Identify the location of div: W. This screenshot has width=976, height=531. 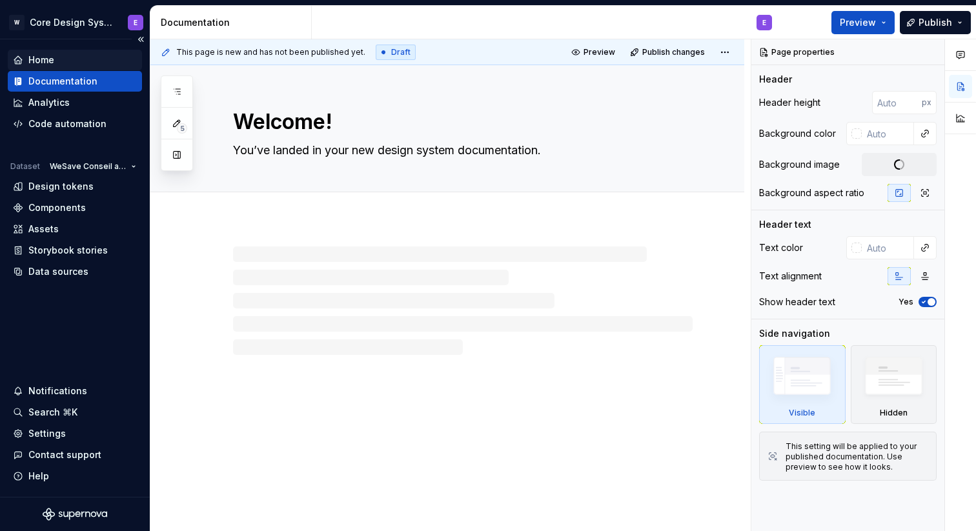
(17, 23).